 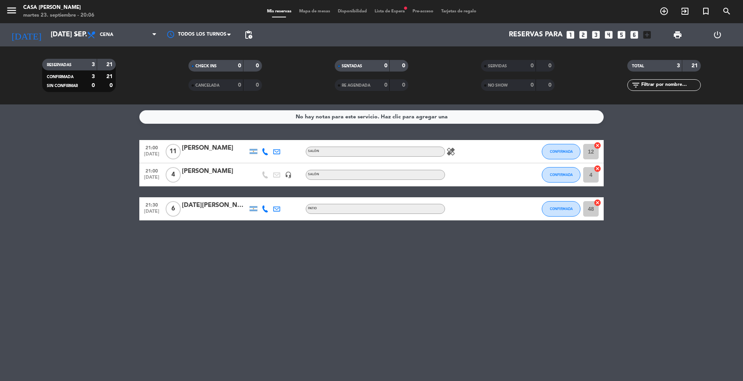 I want to click on span: Mis reservas, so click(x=279, y=11).